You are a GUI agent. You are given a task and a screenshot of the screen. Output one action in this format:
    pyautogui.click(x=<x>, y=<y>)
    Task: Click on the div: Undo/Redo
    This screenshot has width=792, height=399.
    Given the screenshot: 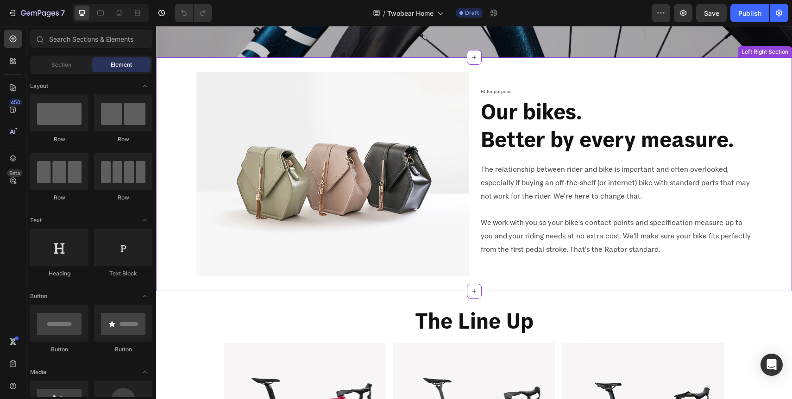 What is the action you would take?
    pyautogui.click(x=193, y=13)
    